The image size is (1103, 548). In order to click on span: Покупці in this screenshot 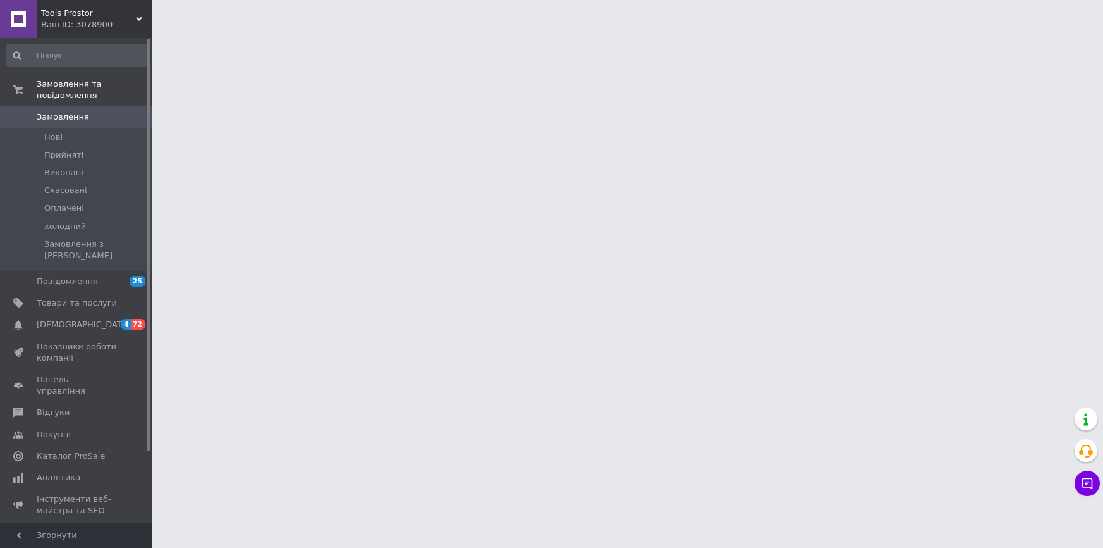, I will do `click(54, 434)`.